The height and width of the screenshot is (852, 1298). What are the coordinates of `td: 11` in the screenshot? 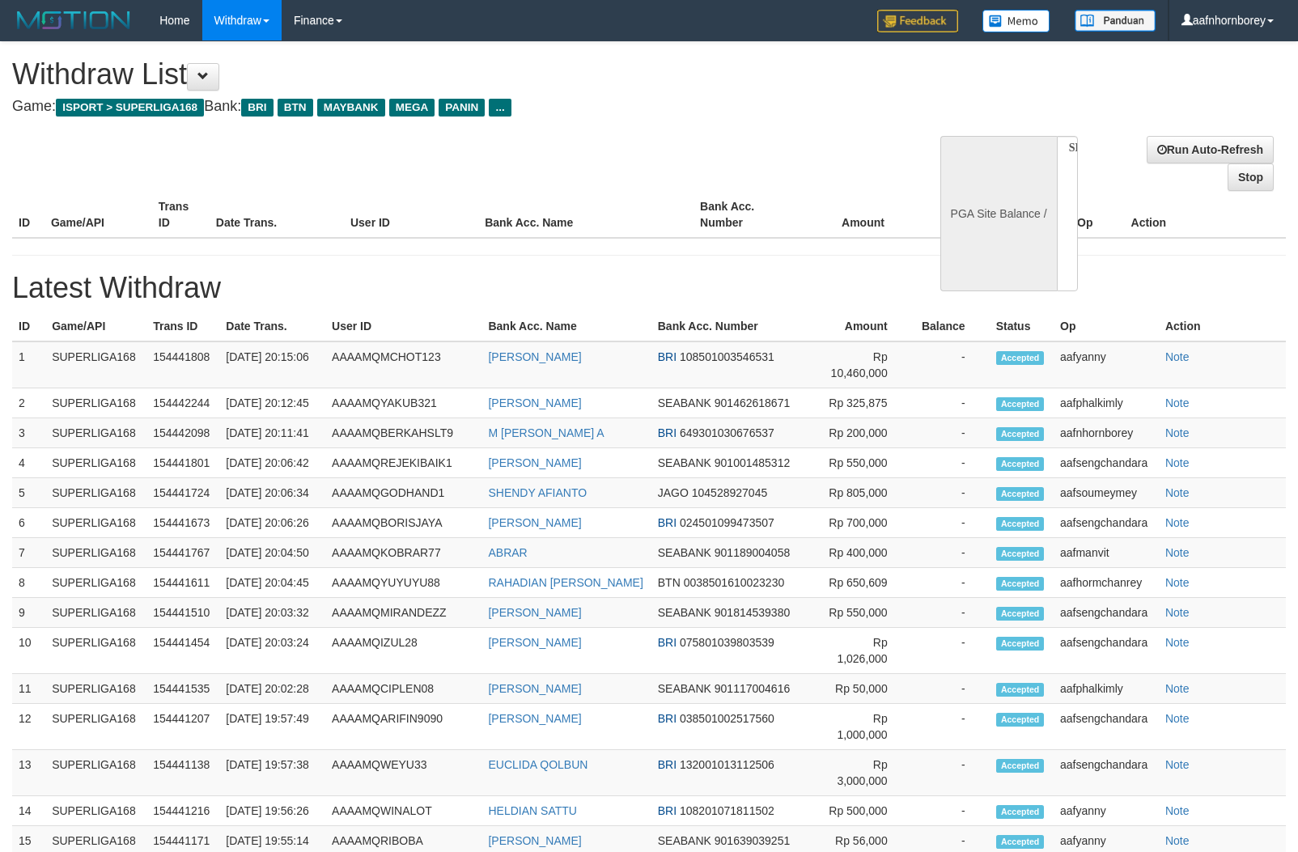 It's located at (28, 689).